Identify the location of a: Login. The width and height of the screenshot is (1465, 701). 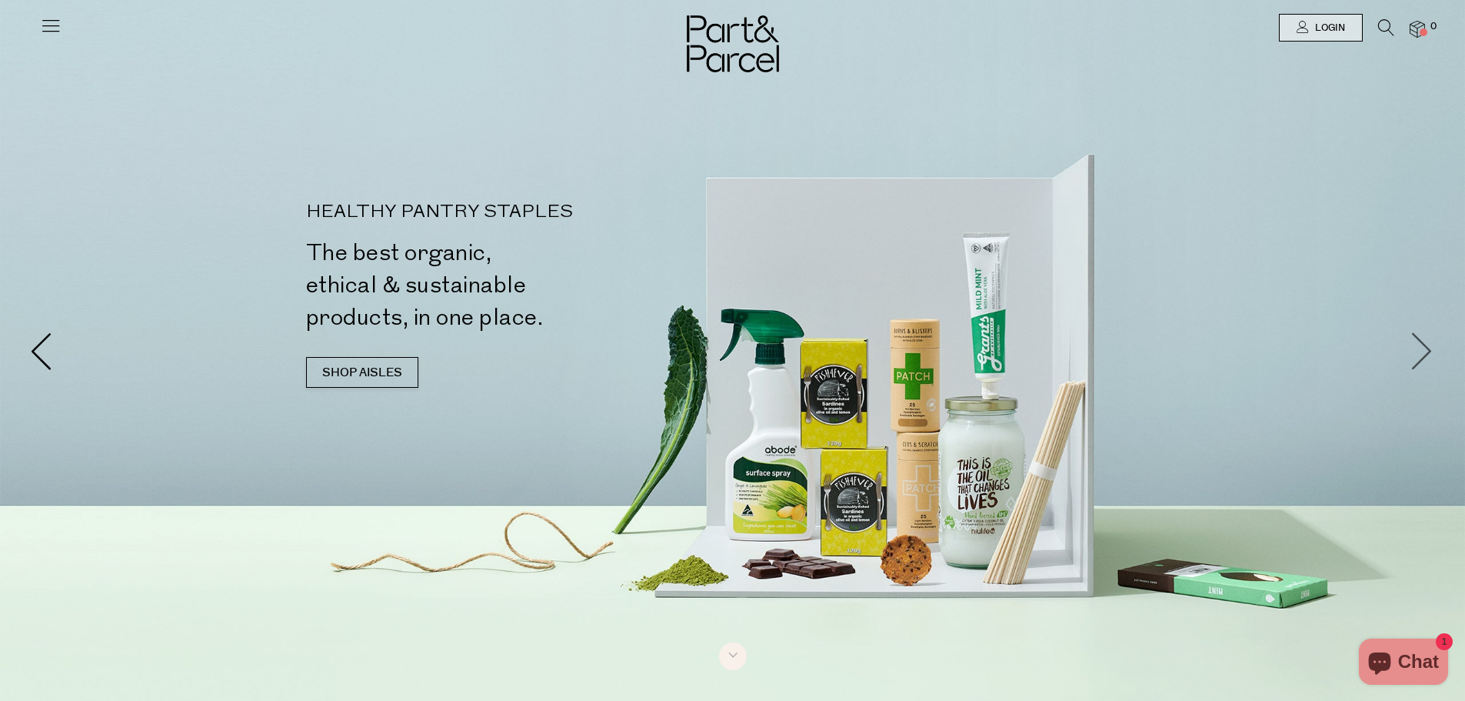
(1320, 28).